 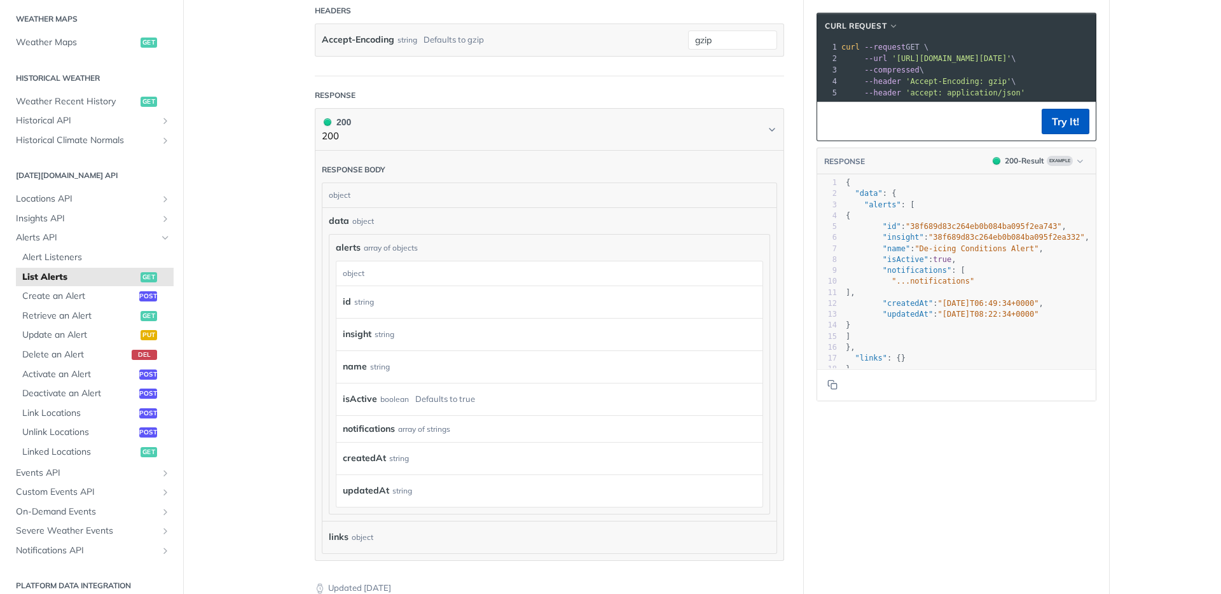 I want to click on span: "...notifications", so click(x=933, y=281).